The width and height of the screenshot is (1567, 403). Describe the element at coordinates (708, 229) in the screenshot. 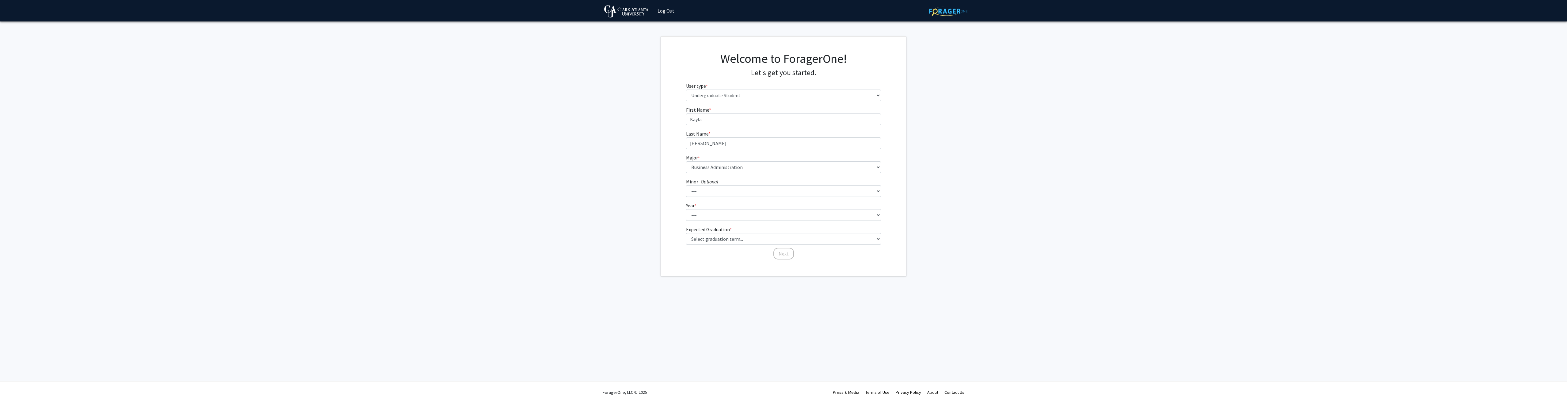

I see `label: Expected Graduation` at that location.